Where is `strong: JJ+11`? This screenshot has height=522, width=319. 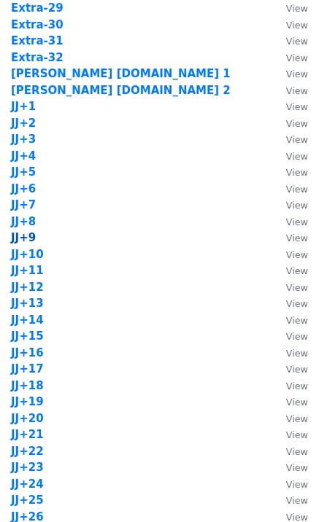
strong: JJ+11 is located at coordinates (27, 271).